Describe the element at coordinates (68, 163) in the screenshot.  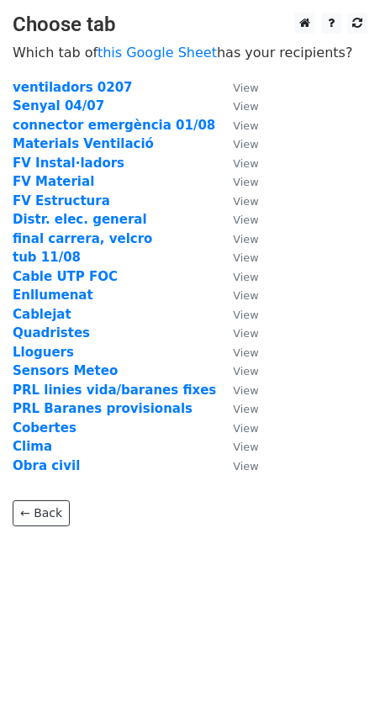
I see `strong: FV Instal·ladors` at that location.